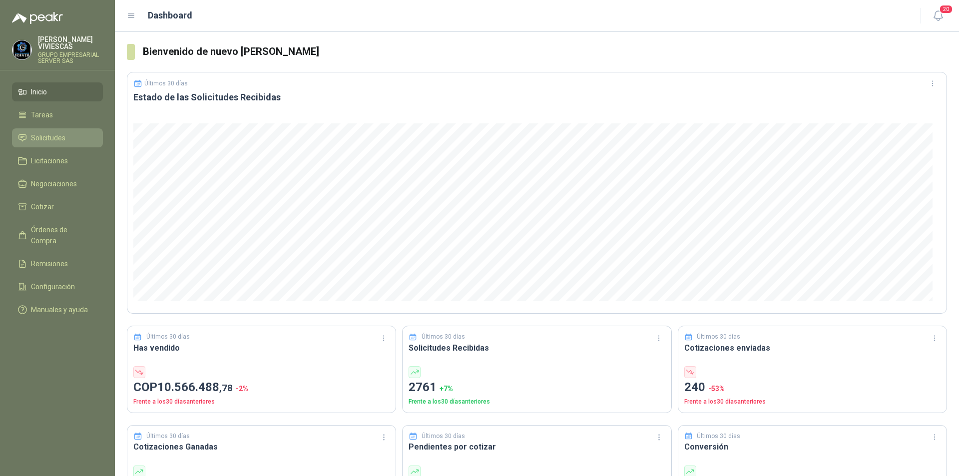  I want to click on h3: Cotizaciones enviadas, so click(813, 348).